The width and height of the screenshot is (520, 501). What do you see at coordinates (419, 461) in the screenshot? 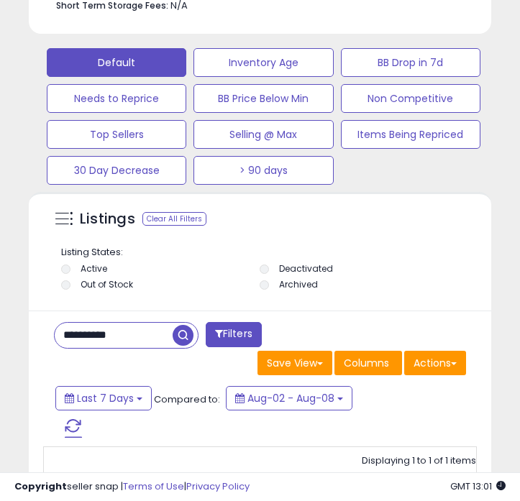
I see `div: Displaying 1 to 1 of 1 items` at bounding box center [419, 461].